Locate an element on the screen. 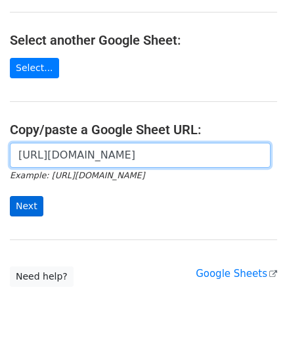  a: Need help? is located at coordinates (41, 276).